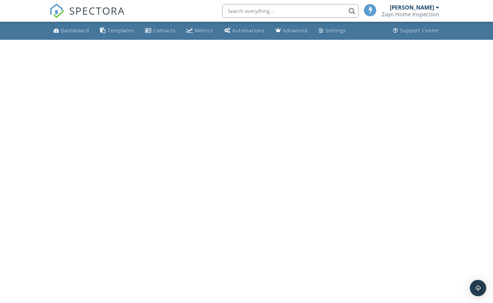 The width and height of the screenshot is (493, 303). What do you see at coordinates (248, 30) in the screenshot?
I see `div: Automations` at bounding box center [248, 30].